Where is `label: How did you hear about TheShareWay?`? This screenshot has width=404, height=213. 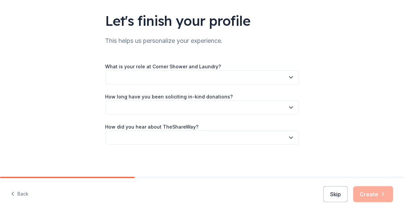 label: How did you hear about TheShareWay? is located at coordinates (152, 127).